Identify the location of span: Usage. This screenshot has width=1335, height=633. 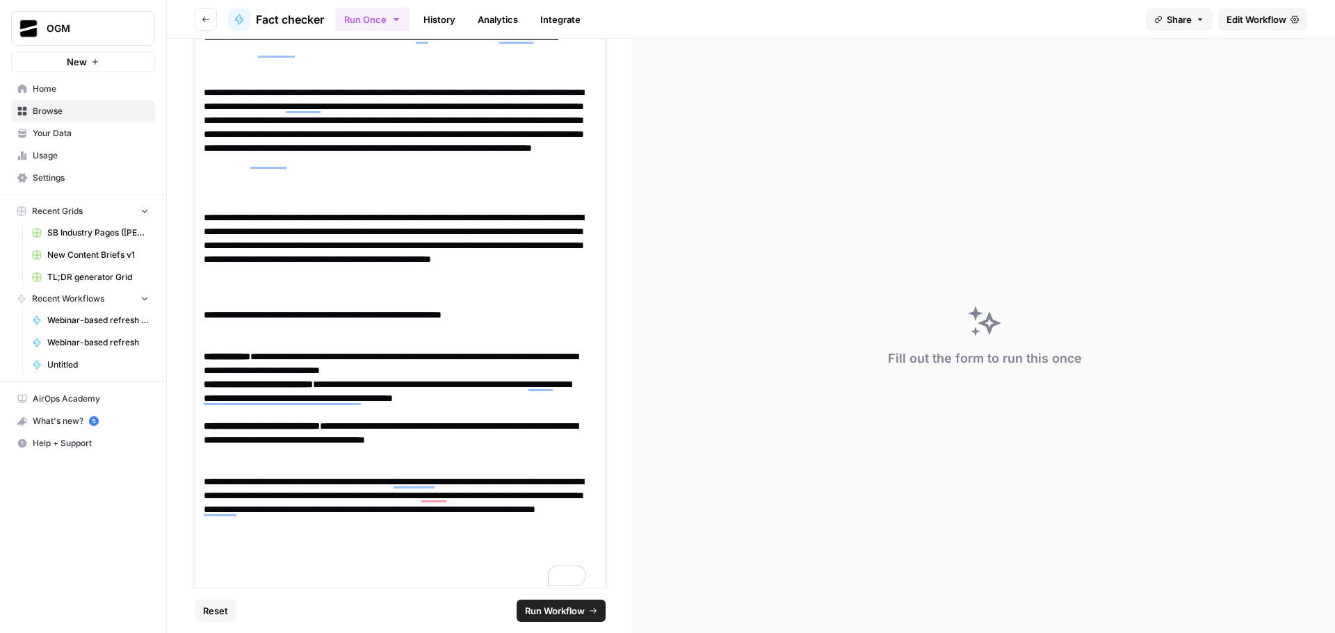
(90, 156).